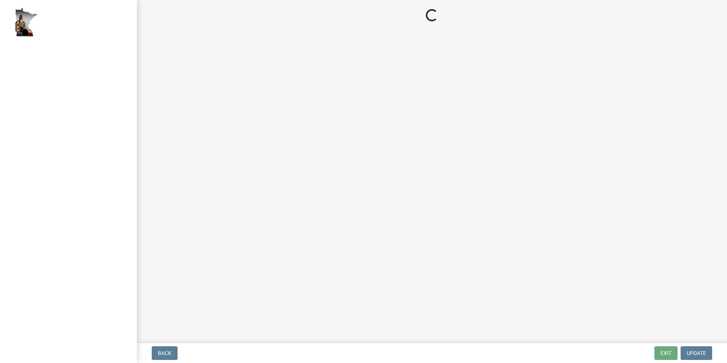 This screenshot has height=363, width=727. Describe the element at coordinates (696, 353) in the screenshot. I see `button: Update` at that location.